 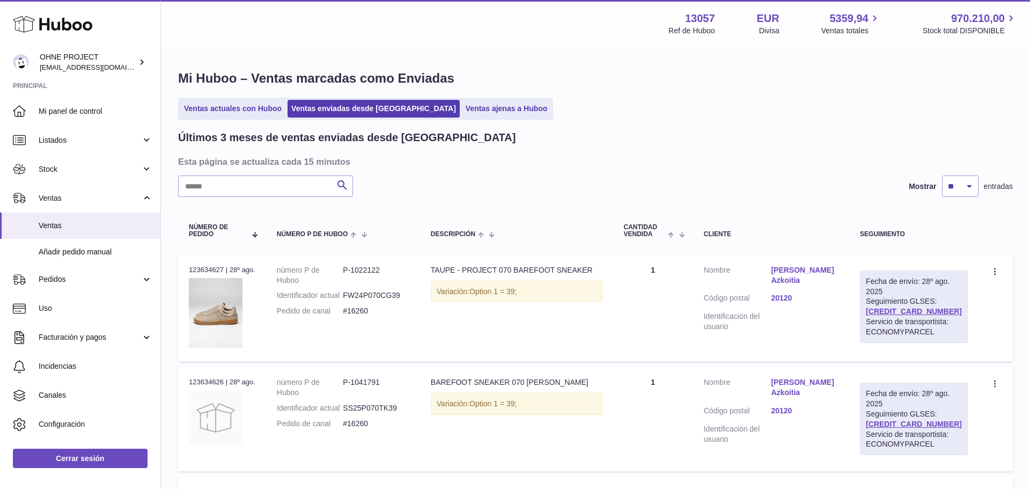 What do you see at coordinates (596, 78) in the screenshot?
I see `h1: Mi Huboo – Ventas marcadas como Enviadas` at bounding box center [596, 78].